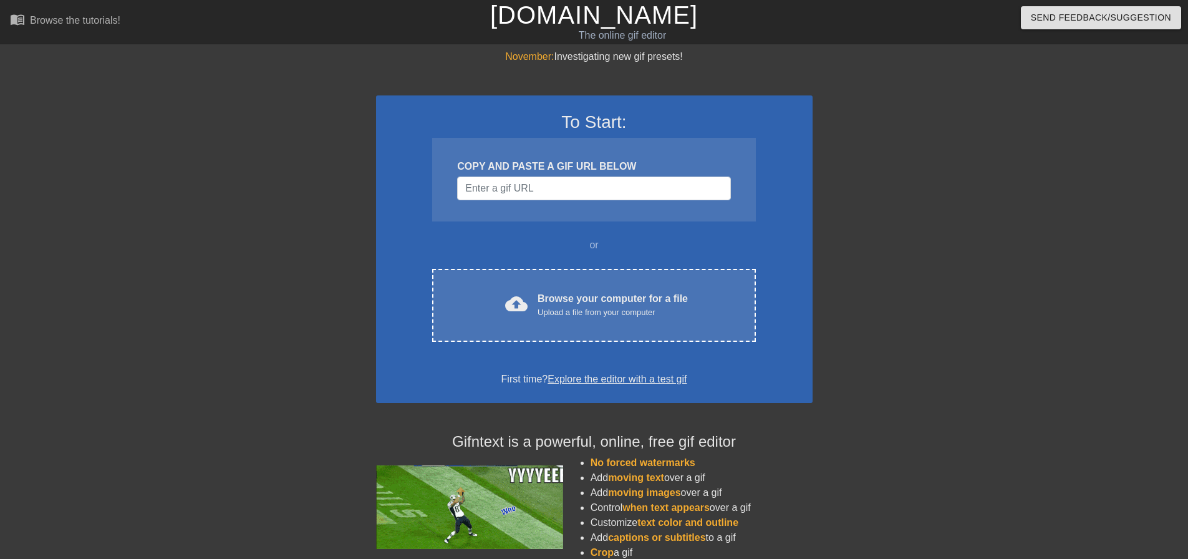 Image resolution: width=1188 pixels, height=559 pixels. What do you see at coordinates (65, 21) in the screenshot?
I see `a: Browse the tutorials!` at bounding box center [65, 21].